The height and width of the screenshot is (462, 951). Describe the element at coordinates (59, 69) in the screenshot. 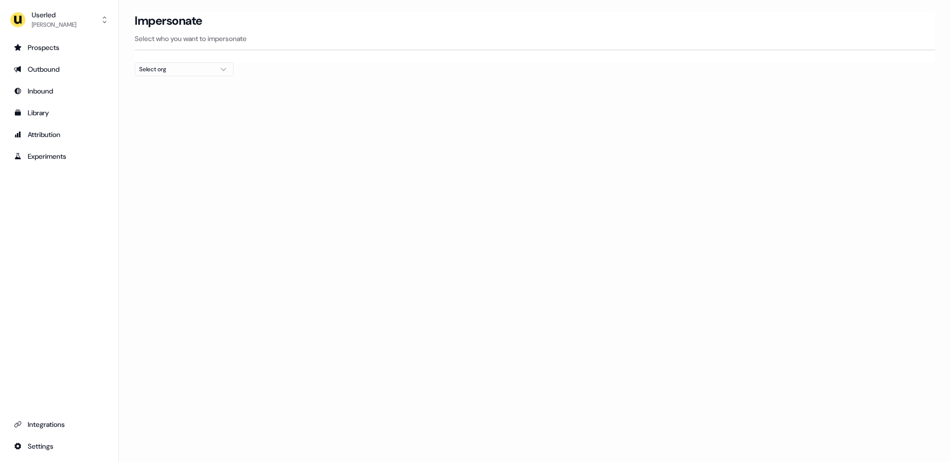

I see `a: Go to outbound experience` at that location.